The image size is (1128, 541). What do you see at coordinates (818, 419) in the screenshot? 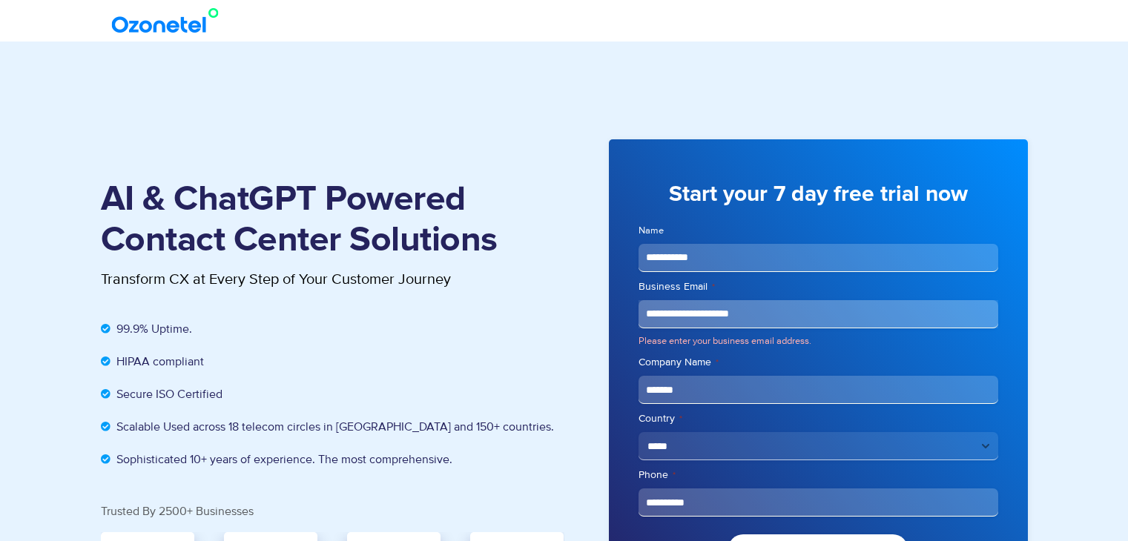
I see `label: Country` at bounding box center [818, 419].